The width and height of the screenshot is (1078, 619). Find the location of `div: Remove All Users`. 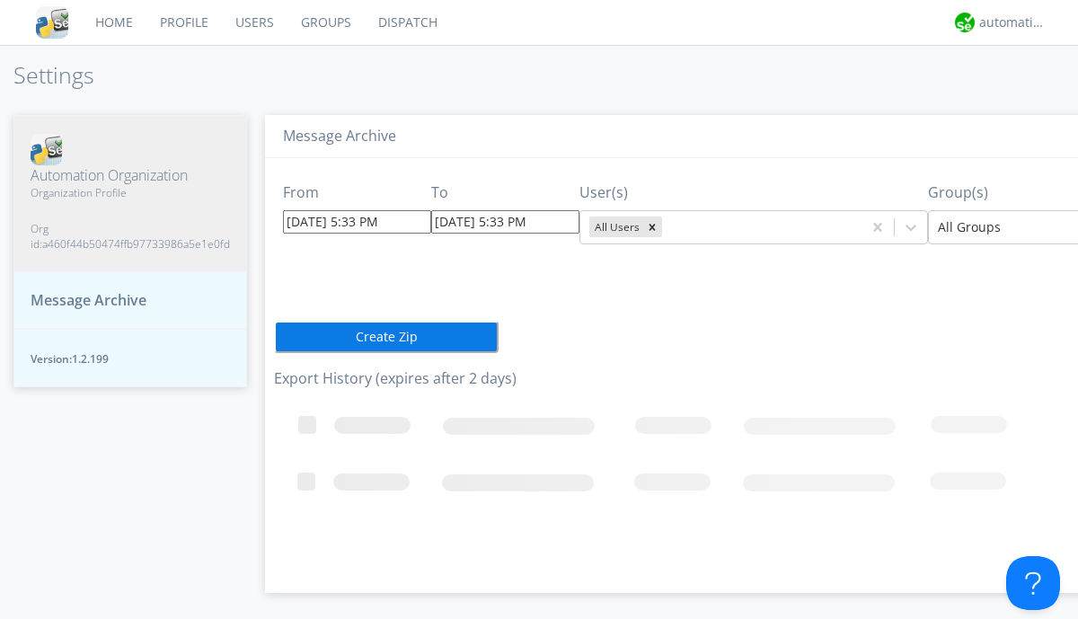

div: Remove All Users is located at coordinates (652, 226).